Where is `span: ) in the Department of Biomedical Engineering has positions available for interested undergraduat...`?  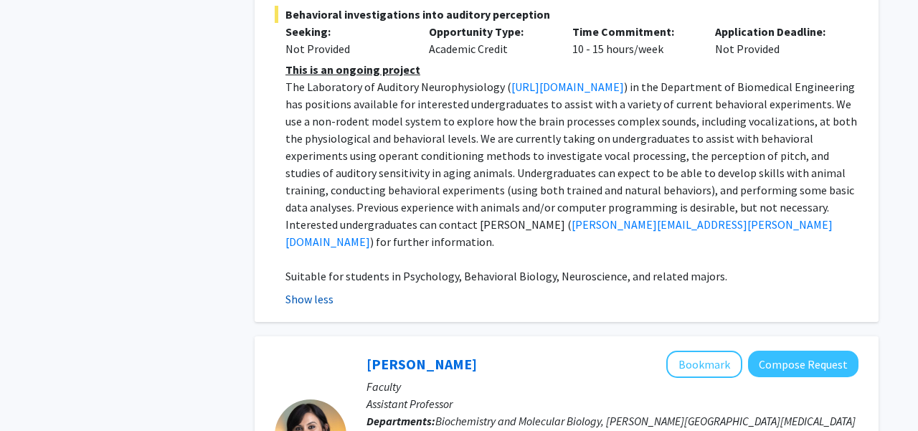 span: ) in the Department of Biomedical Engineering has positions available for interested undergraduat... is located at coordinates (571, 156).